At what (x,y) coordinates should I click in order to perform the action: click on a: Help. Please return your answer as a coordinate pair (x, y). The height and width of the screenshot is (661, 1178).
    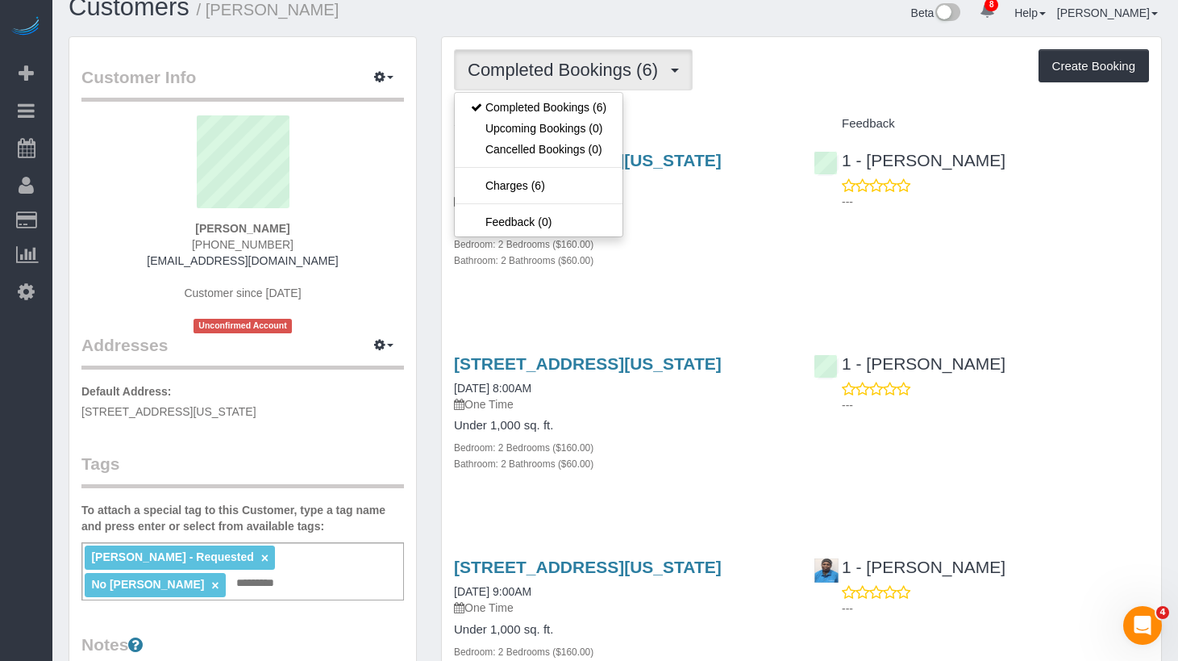
    Looking at the image, I should click on (1030, 13).